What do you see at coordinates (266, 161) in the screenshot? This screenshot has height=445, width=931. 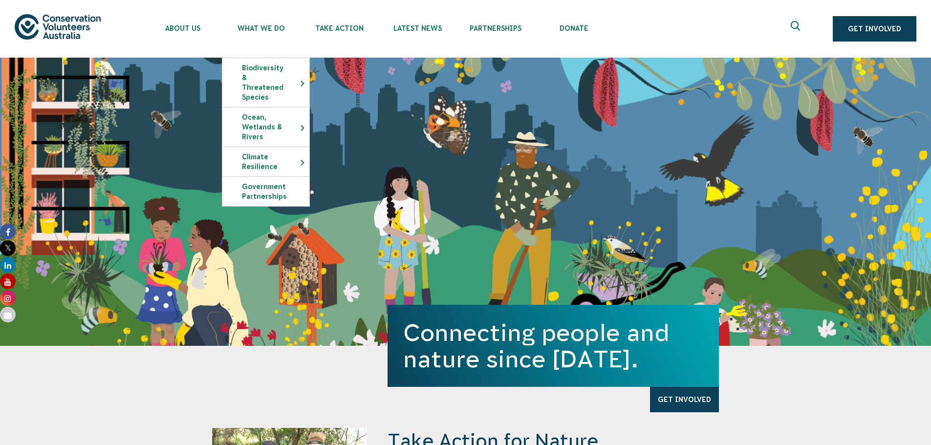 I see `li: Climate Resilience` at bounding box center [266, 161].